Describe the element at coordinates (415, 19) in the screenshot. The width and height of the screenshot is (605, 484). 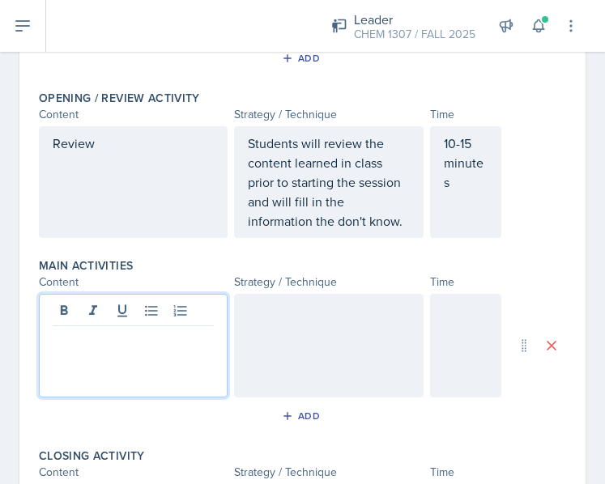
I see `div: Leader` at that location.